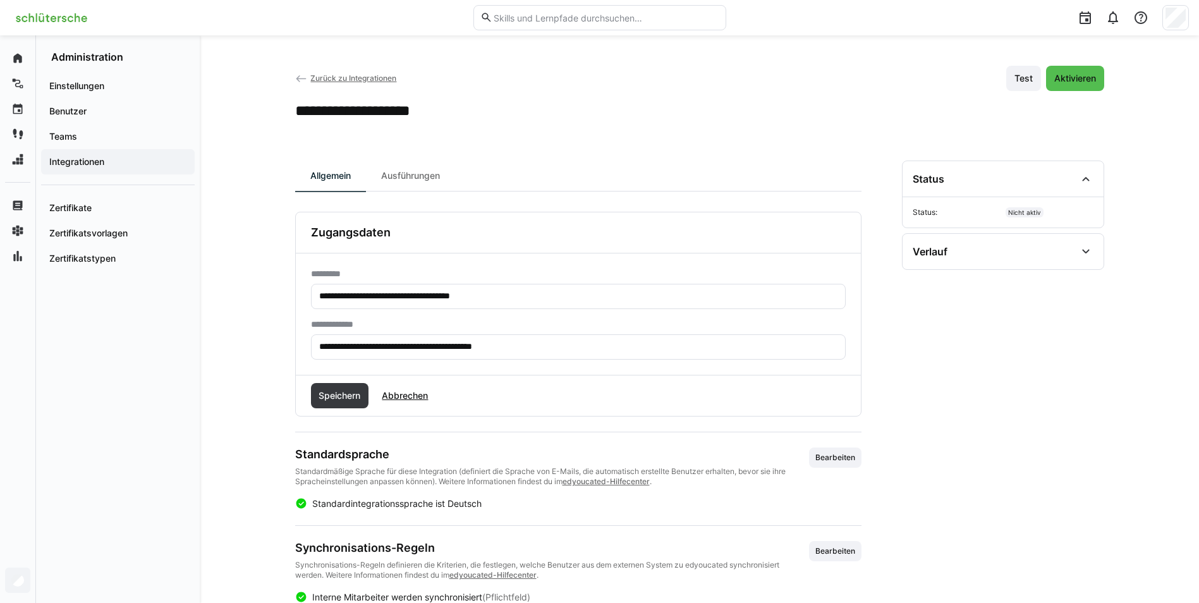 The width and height of the screenshot is (1199, 603). I want to click on input: Skills und Lernpfade durchsuchen…, so click(605, 18).